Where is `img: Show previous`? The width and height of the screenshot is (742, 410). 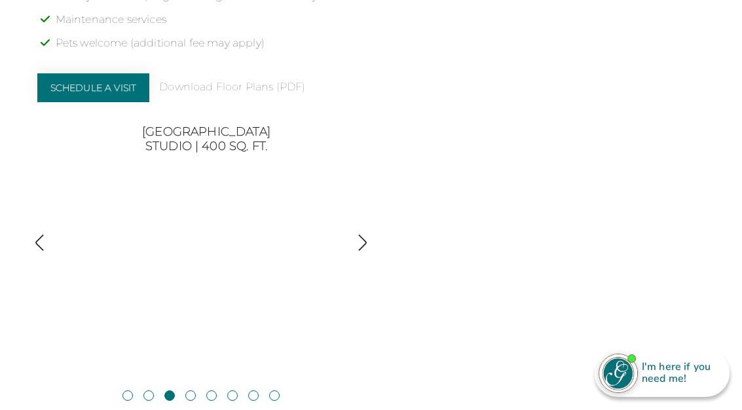 img: Show previous is located at coordinates (39, 242).